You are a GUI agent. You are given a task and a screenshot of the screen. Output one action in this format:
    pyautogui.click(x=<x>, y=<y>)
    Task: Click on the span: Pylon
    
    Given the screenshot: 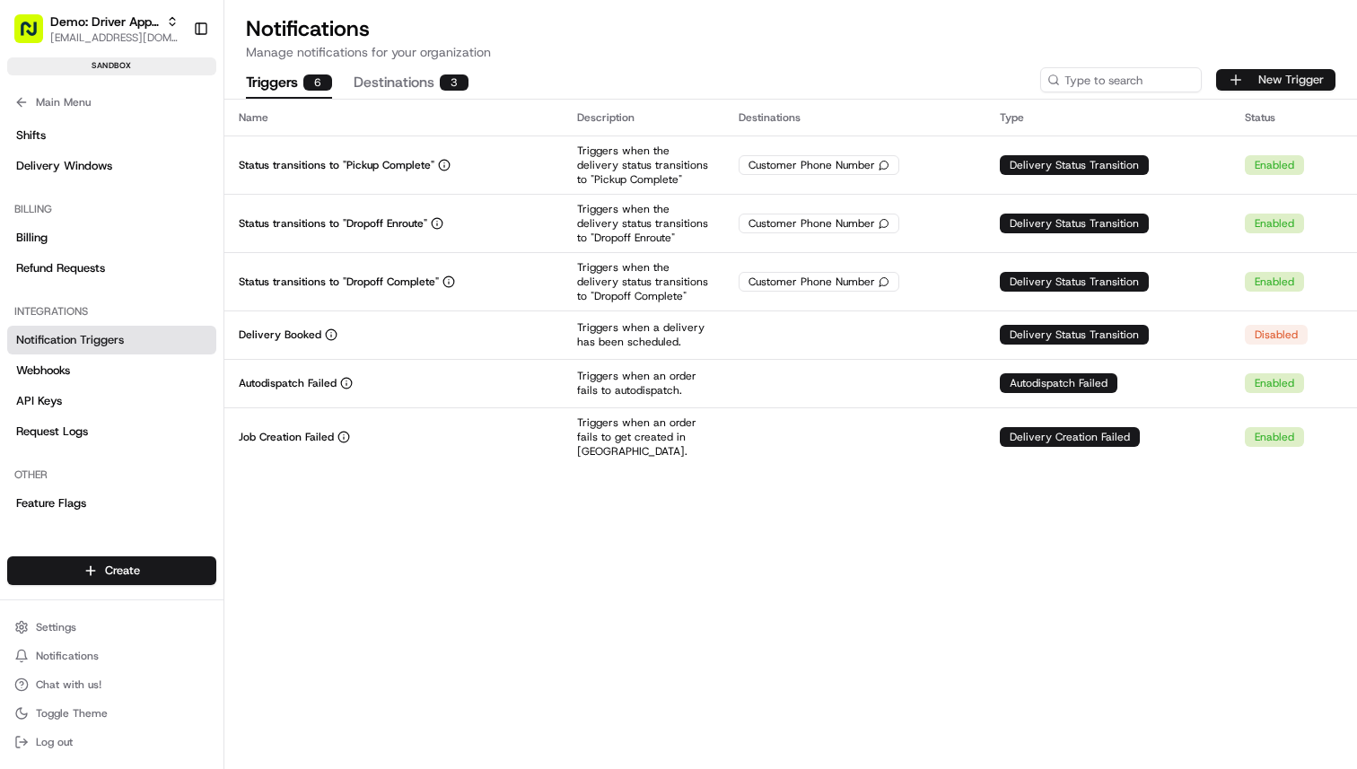 What is the action you would take?
    pyautogui.click(x=197, y=403)
    